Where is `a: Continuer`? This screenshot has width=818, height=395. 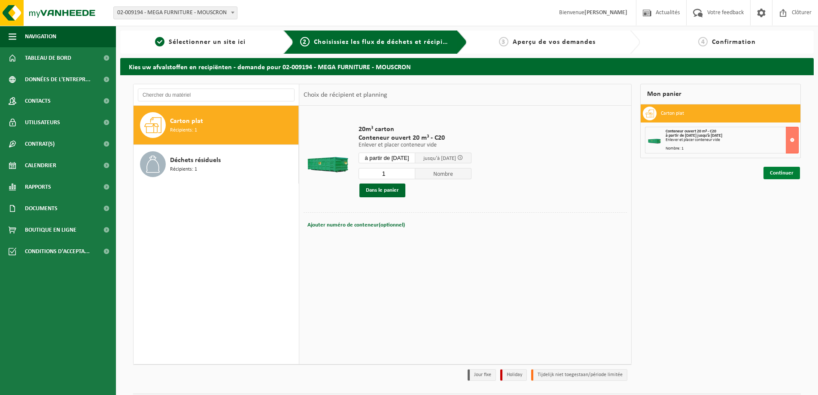
a: Continuer is located at coordinates (781, 173).